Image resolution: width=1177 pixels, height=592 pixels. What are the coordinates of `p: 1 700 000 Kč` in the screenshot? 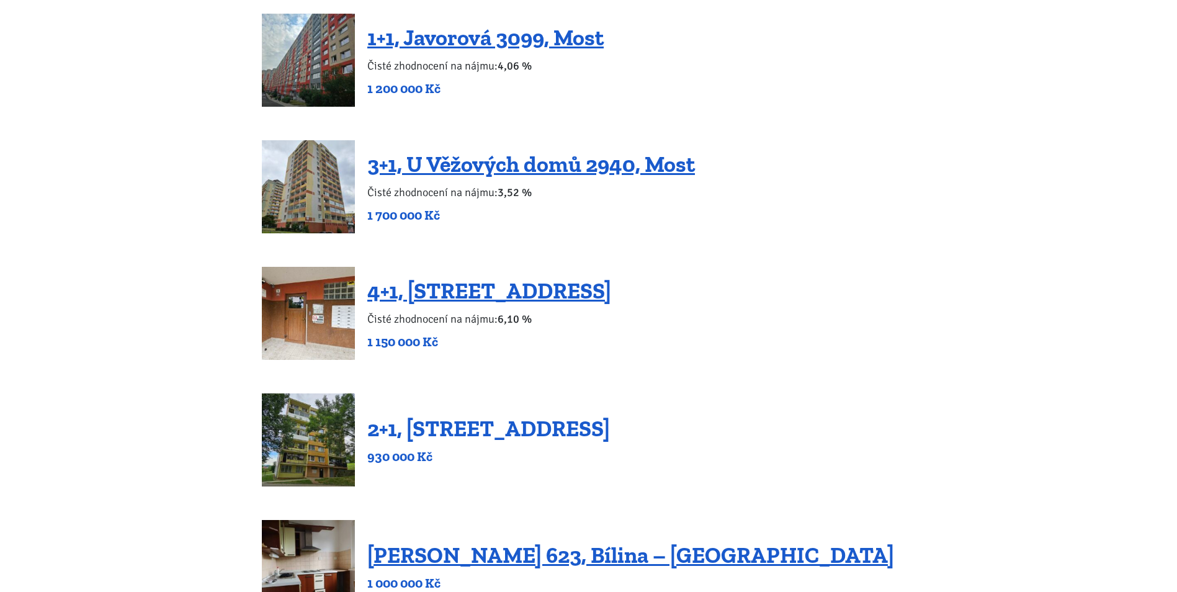 It's located at (531, 215).